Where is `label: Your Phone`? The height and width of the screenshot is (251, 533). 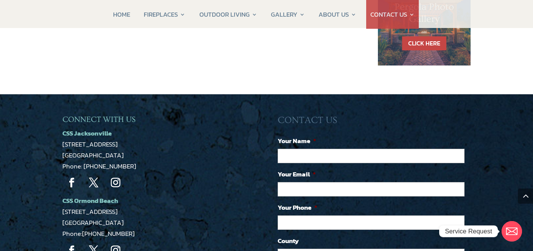
label: Your Phone is located at coordinates (298, 207).